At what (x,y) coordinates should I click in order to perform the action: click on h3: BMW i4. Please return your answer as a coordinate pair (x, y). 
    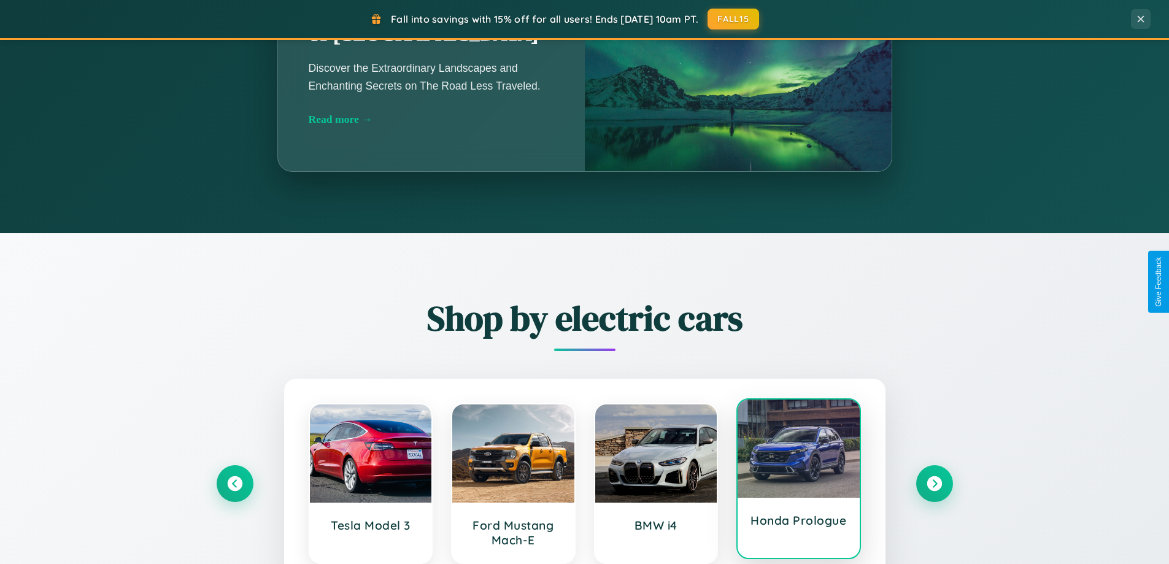
    Looking at the image, I should click on (656, 525).